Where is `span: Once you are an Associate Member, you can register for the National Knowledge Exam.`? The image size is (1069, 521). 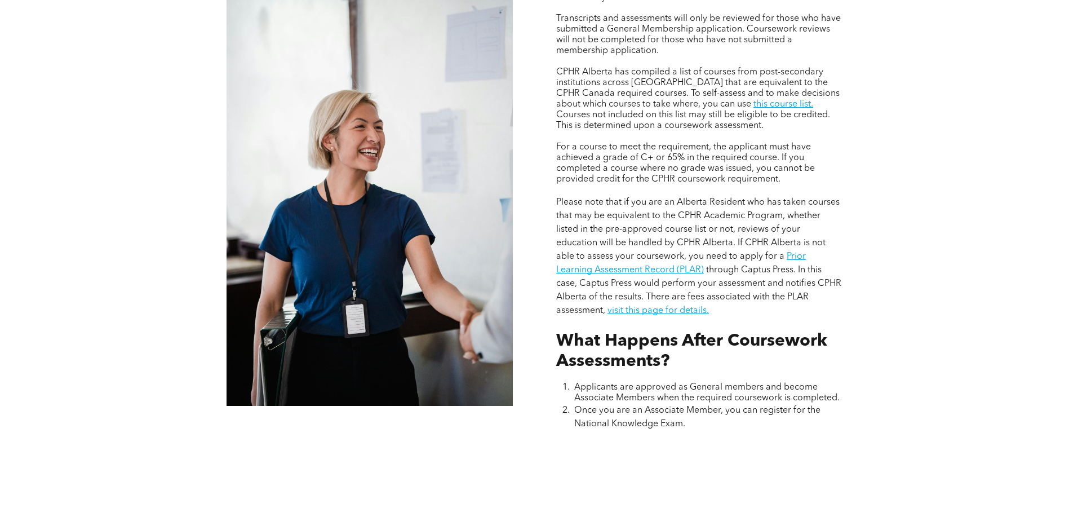 span: Once you are an Associate Member, you can register for the National Knowledge Exam. is located at coordinates (697, 417).